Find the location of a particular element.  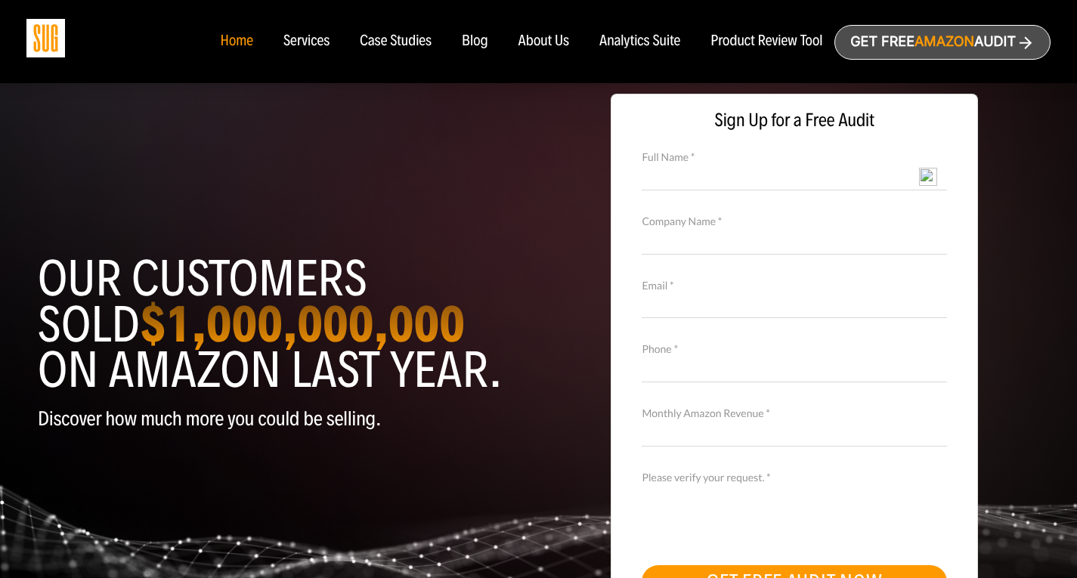

span: Sign Up for a Free Audit is located at coordinates (794, 120).